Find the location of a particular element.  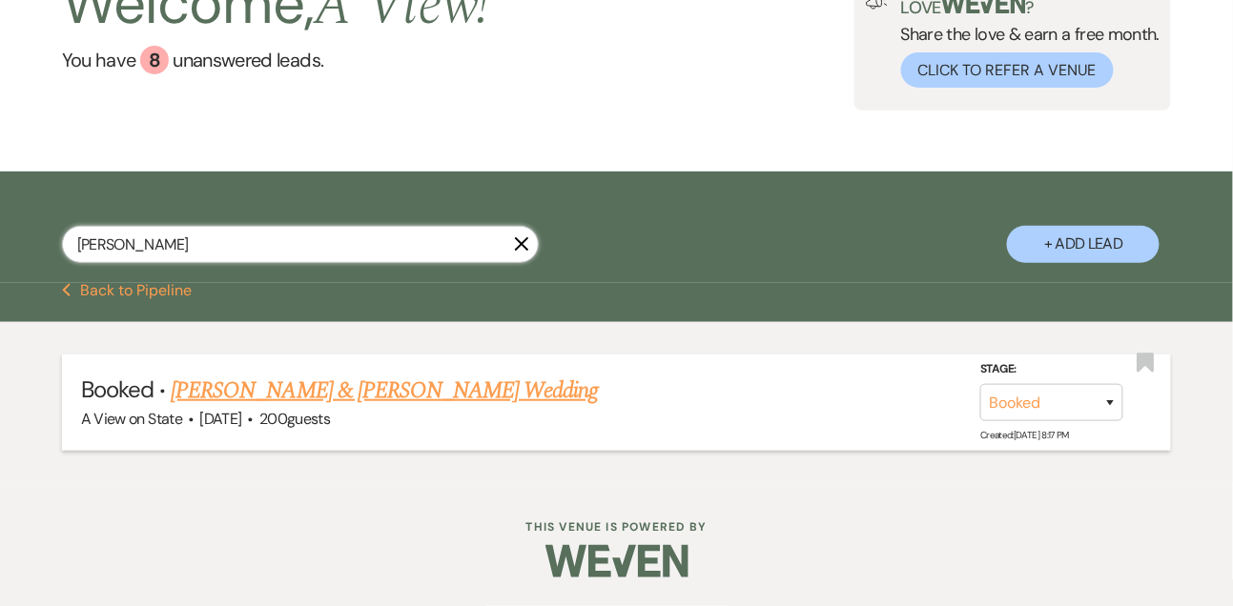

span: A View on State is located at coordinates (132, 419).